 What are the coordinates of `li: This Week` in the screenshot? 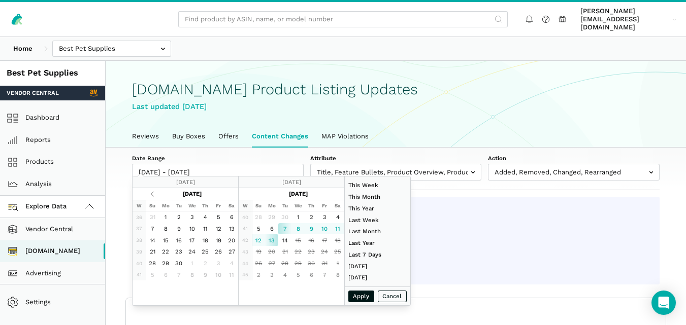 It's located at (377, 185).